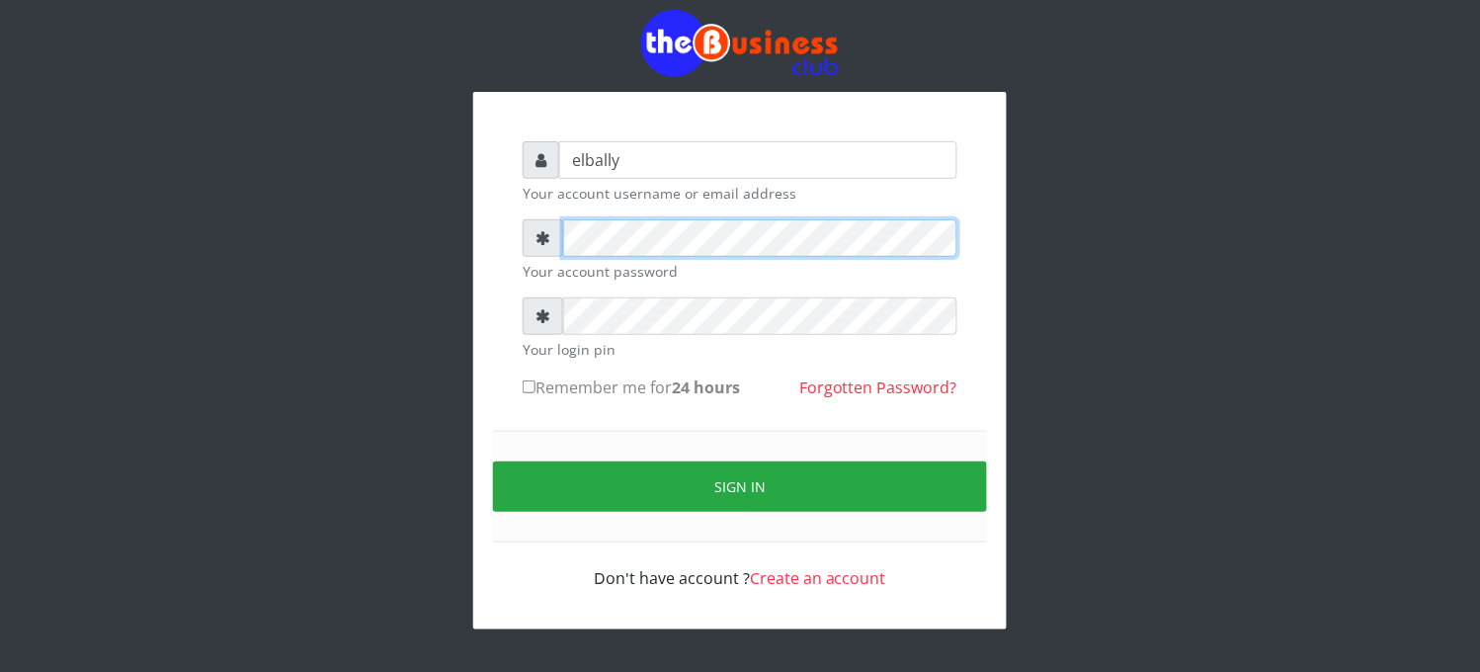 The width and height of the screenshot is (1480, 672). What do you see at coordinates (878, 387) in the screenshot?
I see `a: Forgotten Password?` at bounding box center [878, 387].